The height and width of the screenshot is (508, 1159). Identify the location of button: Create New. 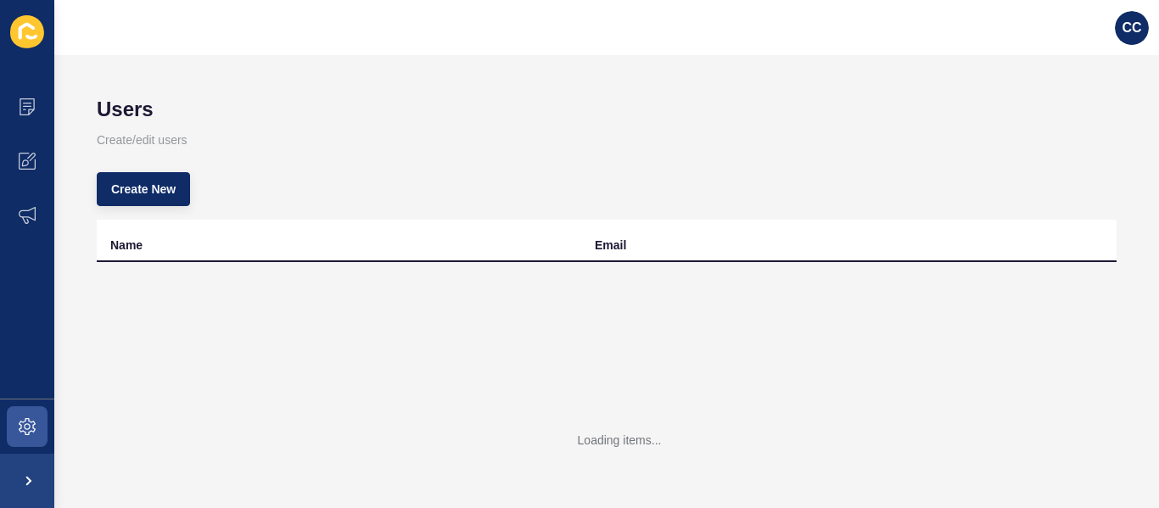
(143, 189).